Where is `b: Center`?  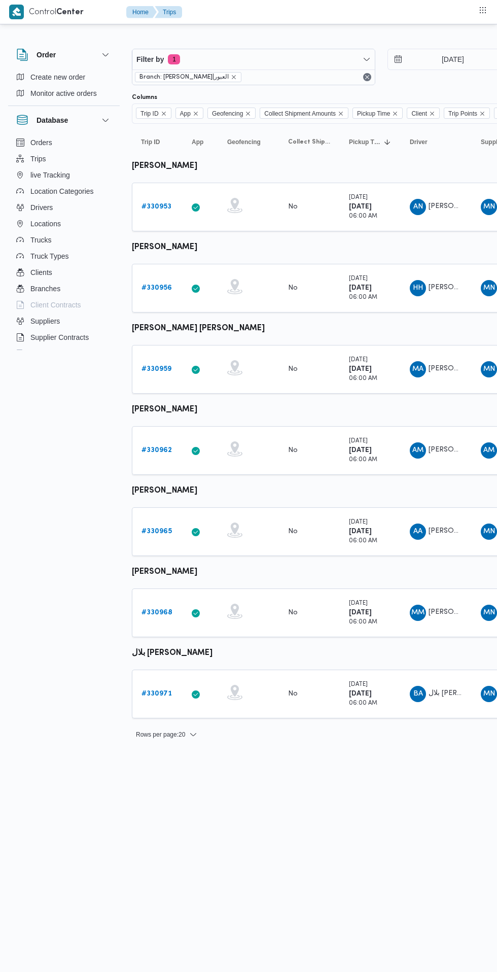 b: Center is located at coordinates (70, 12).